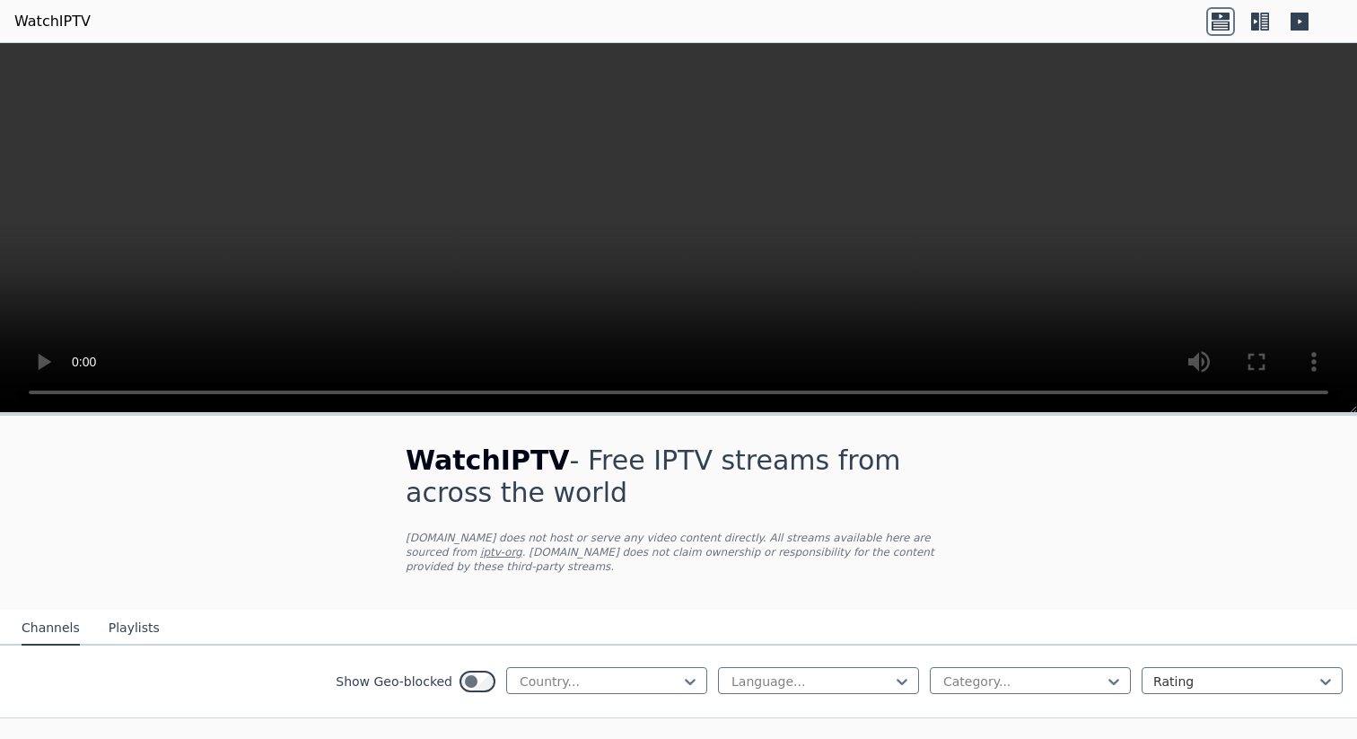  What do you see at coordinates (134, 628) in the screenshot?
I see `button: Playlists` at bounding box center [134, 628].